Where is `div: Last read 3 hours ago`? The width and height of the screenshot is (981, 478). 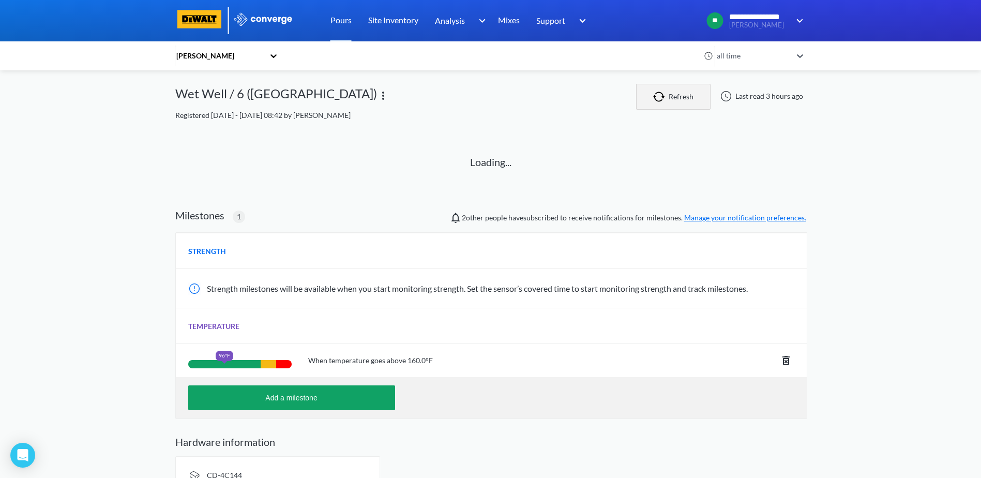 div: Last read 3 hours ago is located at coordinates (760, 96).